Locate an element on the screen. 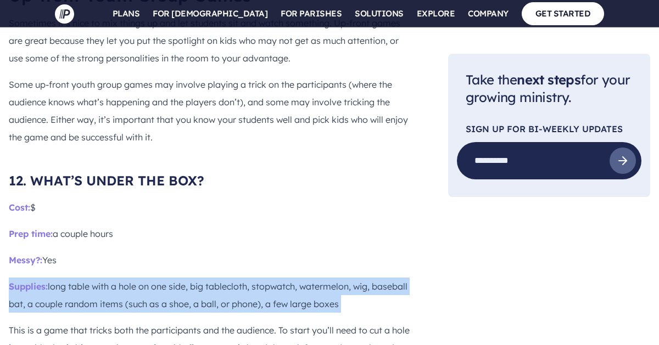  span: Cost: is located at coordinates (19, 207).